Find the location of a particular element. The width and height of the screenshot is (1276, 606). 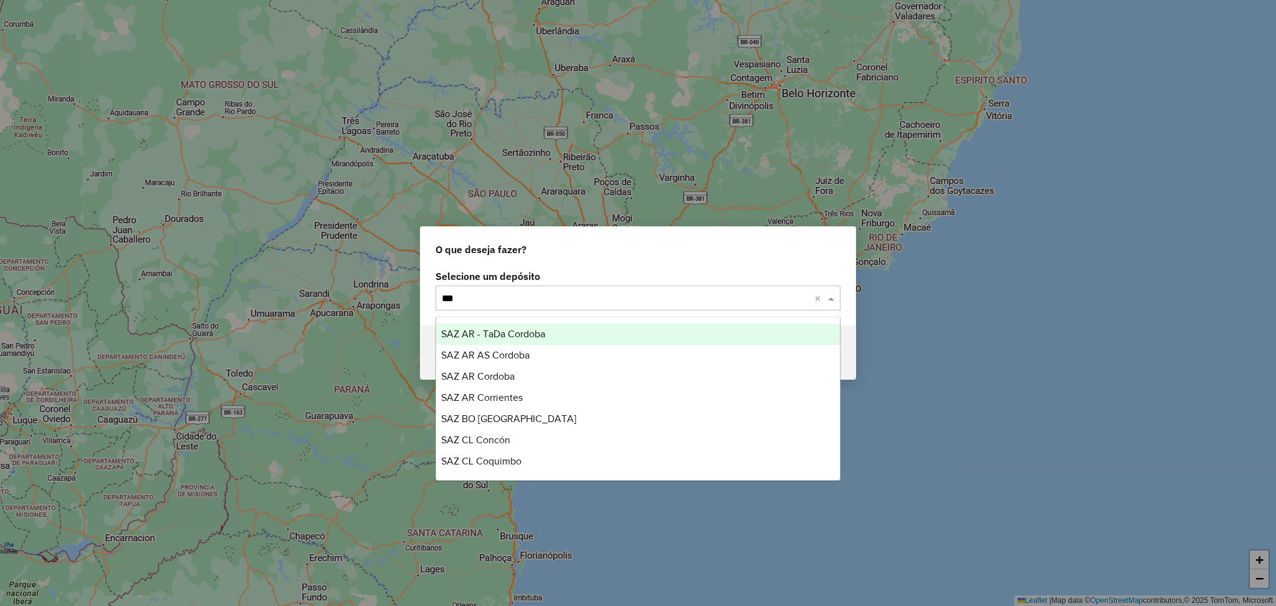

span: O que deseja fazer? is located at coordinates (481, 249).